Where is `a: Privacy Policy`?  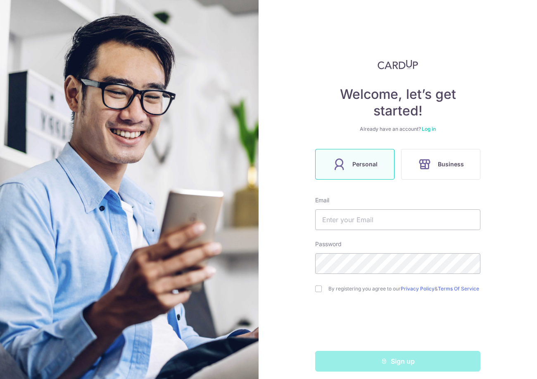
a: Privacy Policy is located at coordinates (418, 288).